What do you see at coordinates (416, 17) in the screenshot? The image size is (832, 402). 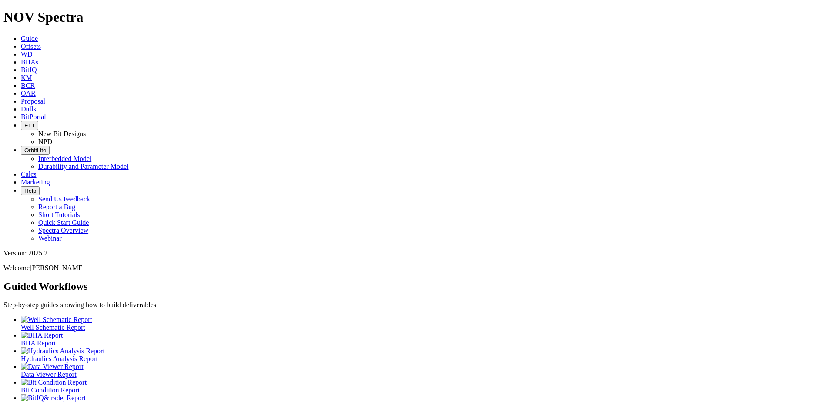 I see `h1: NOV Spectra` at bounding box center [416, 17].